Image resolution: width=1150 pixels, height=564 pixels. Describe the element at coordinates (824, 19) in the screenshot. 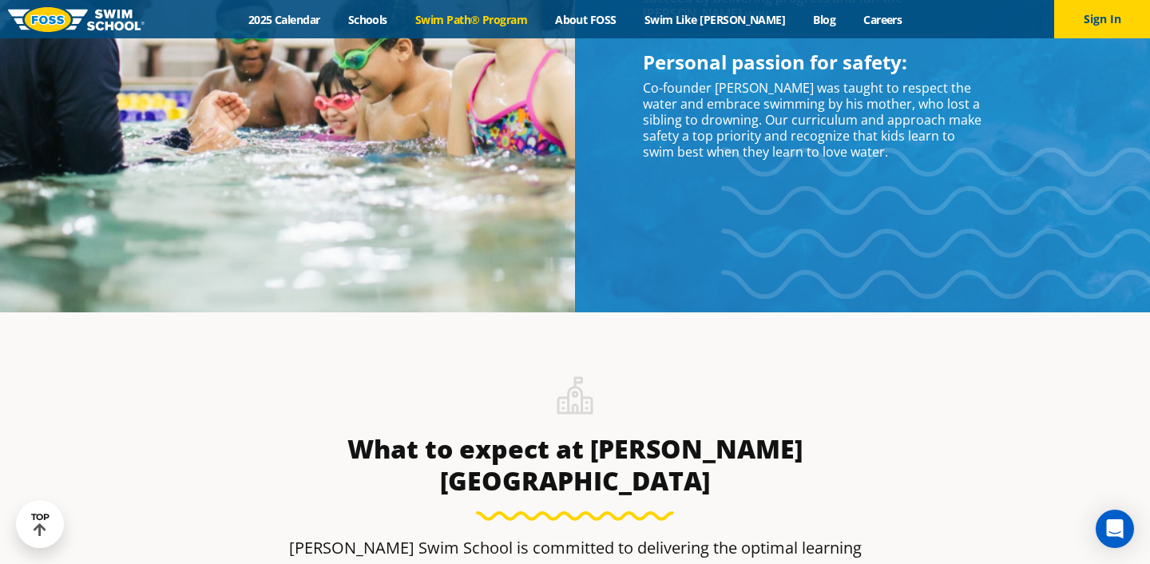

I see `a: Blog` at that location.